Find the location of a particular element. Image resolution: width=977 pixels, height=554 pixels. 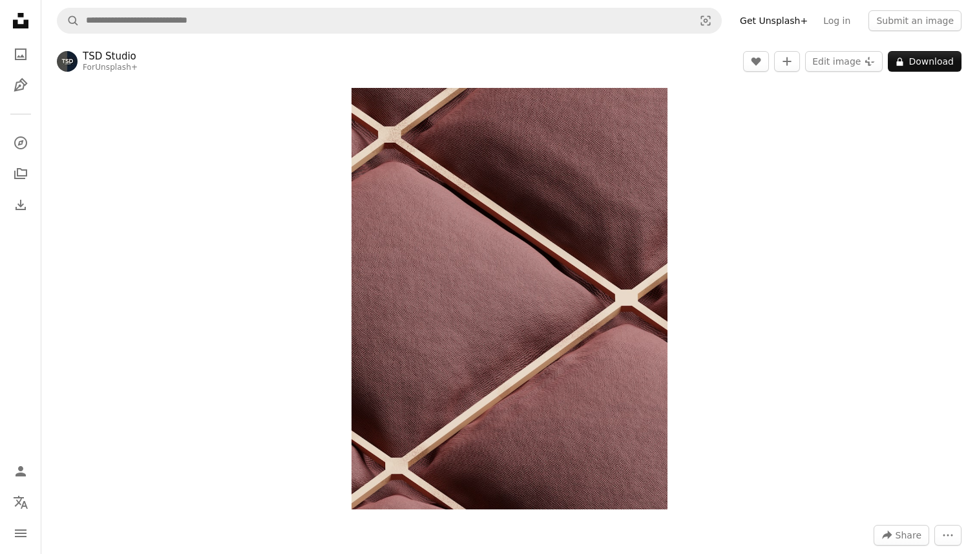

div: For is located at coordinates (110, 68).